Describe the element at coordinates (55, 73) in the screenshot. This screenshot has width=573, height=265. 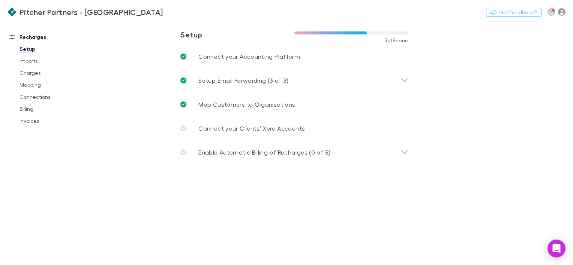
I see `a: Charges` at that location.